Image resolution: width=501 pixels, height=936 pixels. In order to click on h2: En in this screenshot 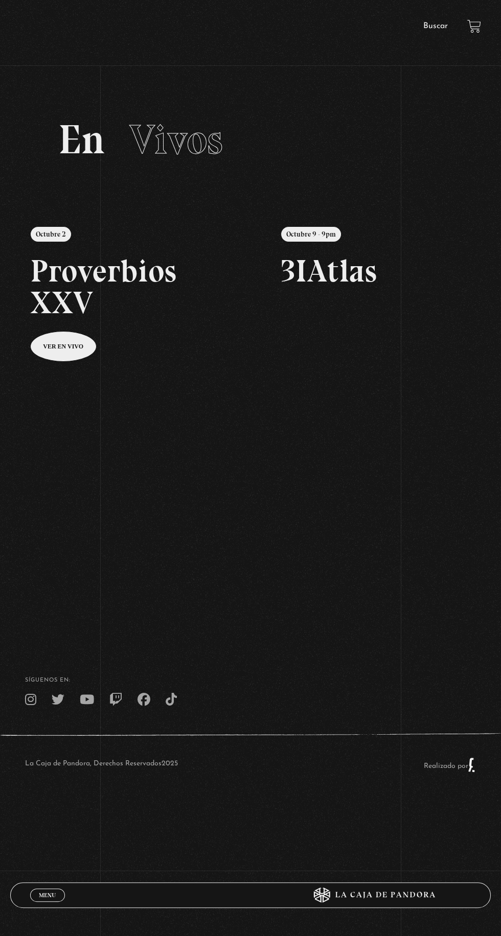, I will do `click(250, 139)`.